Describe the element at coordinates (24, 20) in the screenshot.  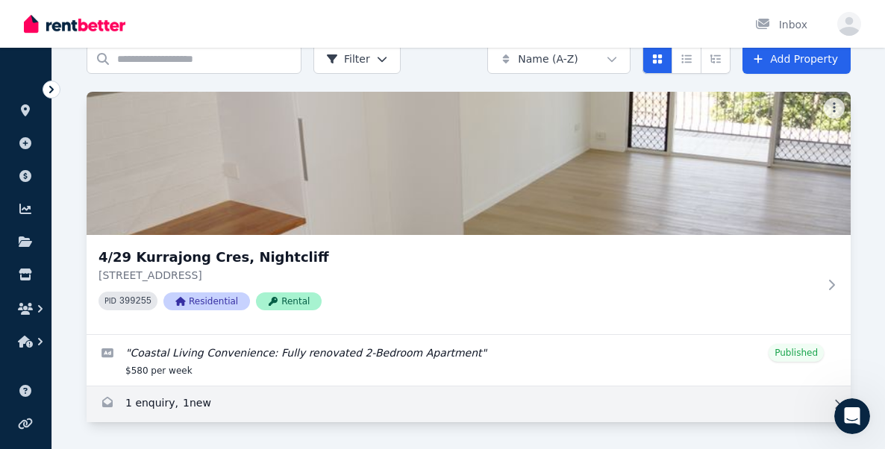
I see `button: go back` at that location.